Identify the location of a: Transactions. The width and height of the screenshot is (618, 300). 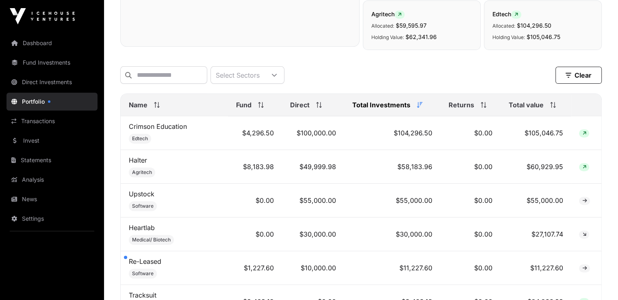
(52, 121).